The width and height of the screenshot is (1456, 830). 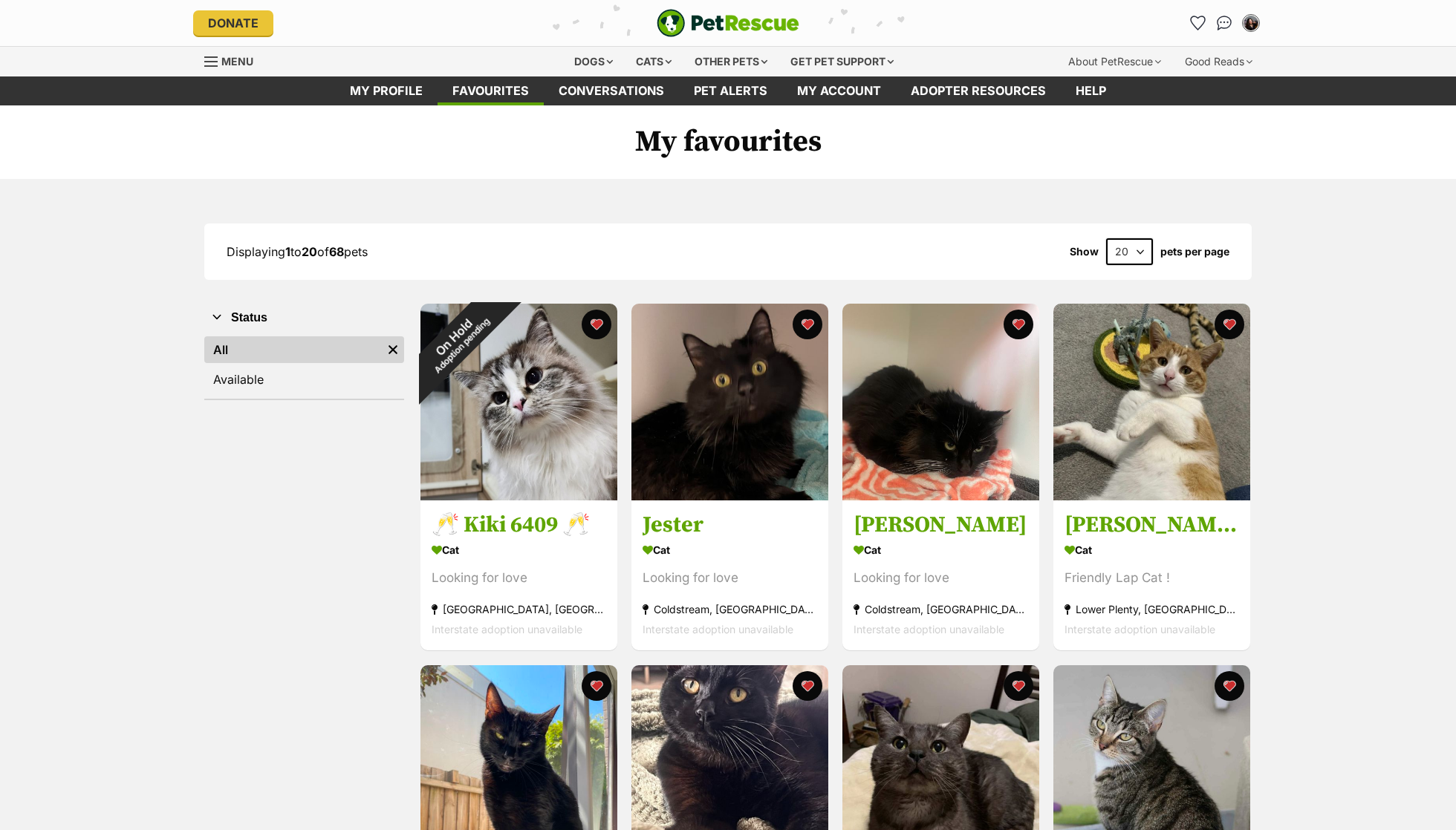 I want to click on div: On Hold, so click(x=457, y=340).